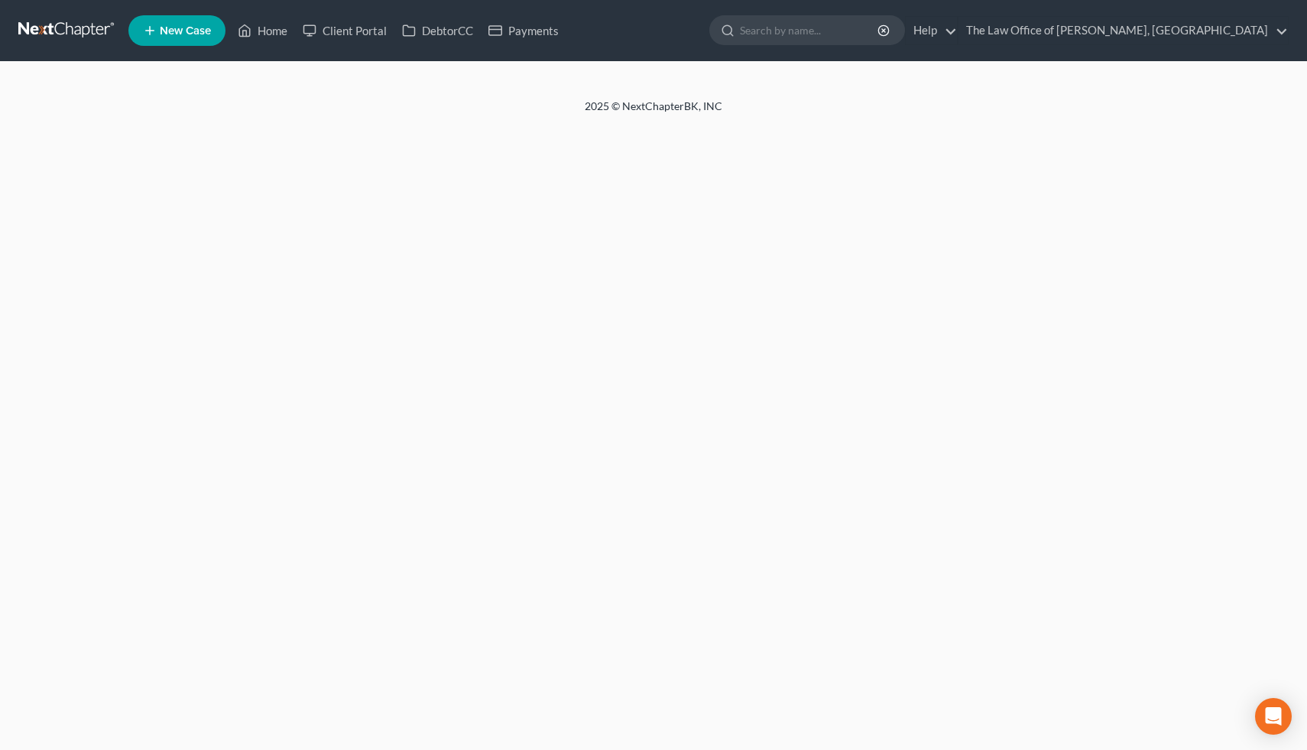 Image resolution: width=1307 pixels, height=750 pixels. I want to click on div: 2025 © NextChapterBK, INC, so click(654, 112).